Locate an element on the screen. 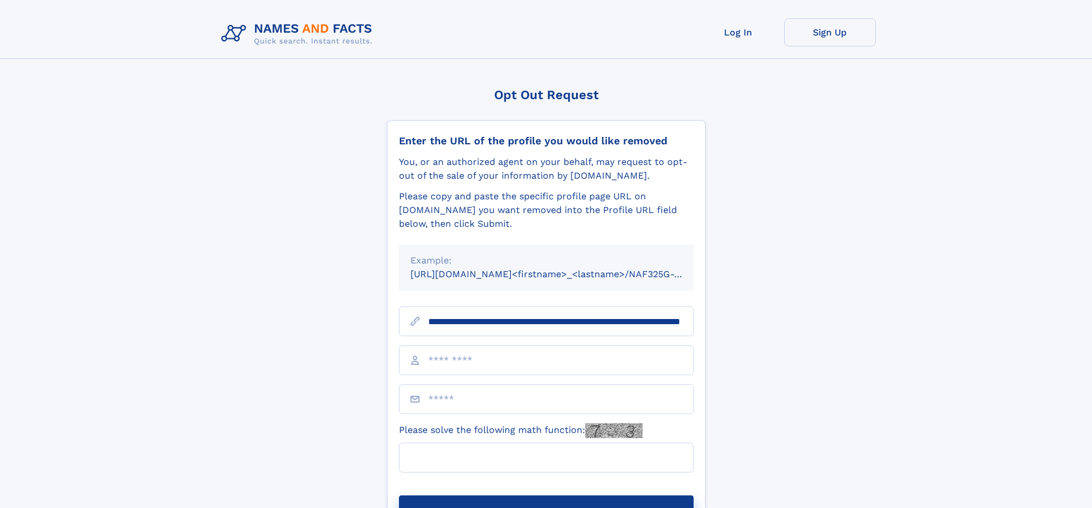 The width and height of the screenshot is (1092, 508). div: You, or an authorized agent on your behalf, may request to opt-out of the sale of your informatio... is located at coordinates (546, 169).